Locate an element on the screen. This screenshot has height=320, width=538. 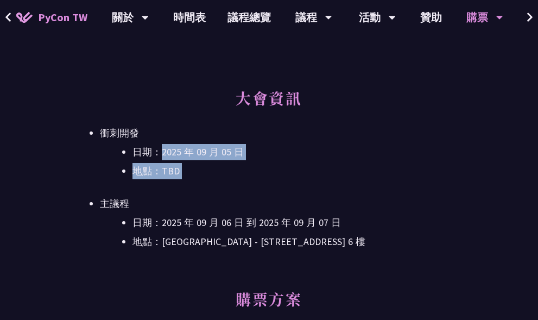
li: 地點：TBD is located at coordinates (285, 171).